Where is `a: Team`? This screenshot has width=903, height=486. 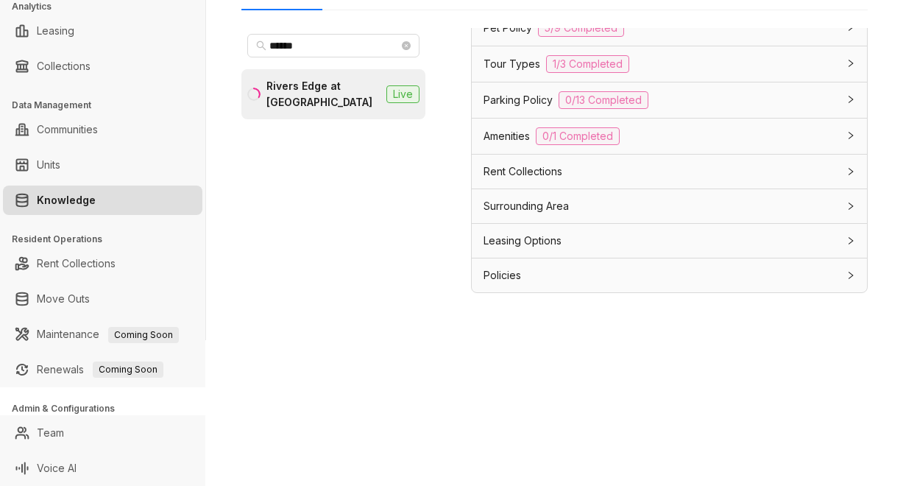 a: Team is located at coordinates (50, 433).